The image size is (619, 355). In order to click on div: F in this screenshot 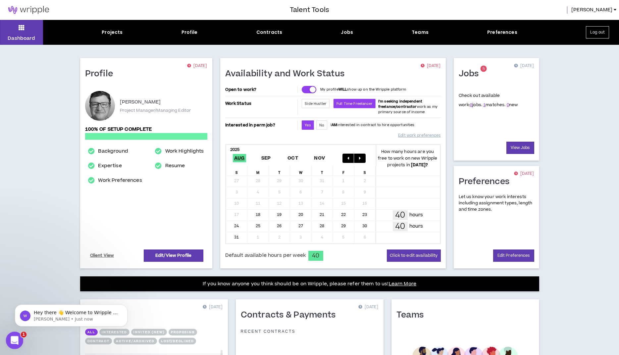, I will do `click(344, 170)`.